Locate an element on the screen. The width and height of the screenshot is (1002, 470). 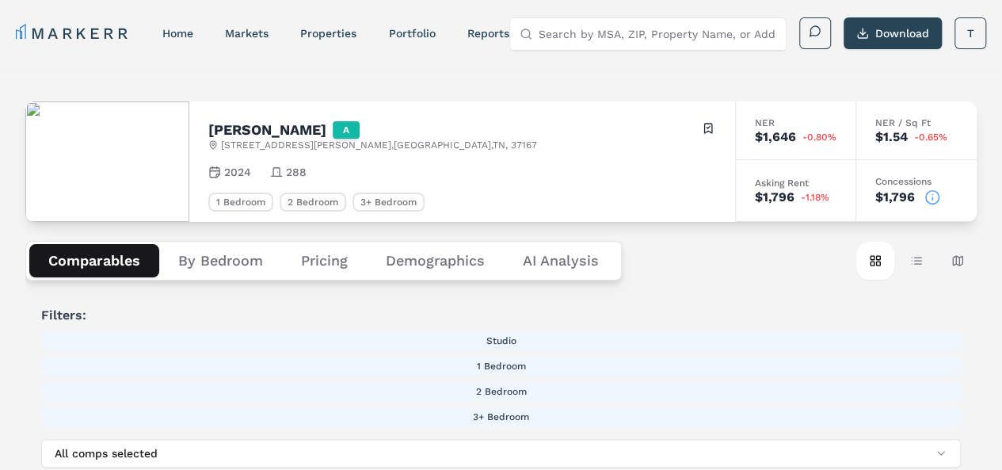
div: NER is located at coordinates (795, 123).